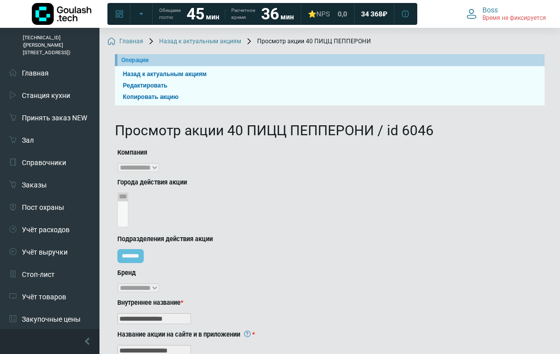 This screenshot has width=560, height=354. What do you see at coordinates (372, 14) in the screenshot?
I see `span: 34 368` at bounding box center [372, 14].